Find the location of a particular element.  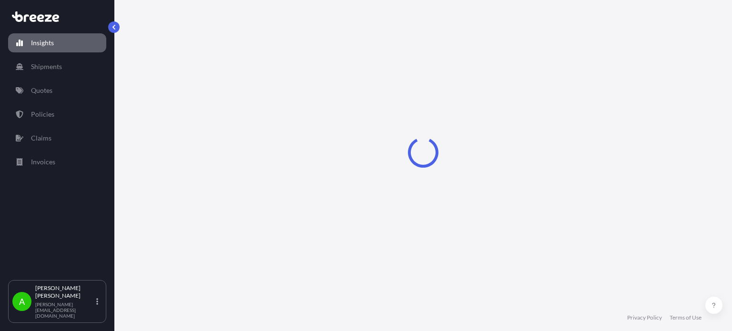

a: Privacy Policy is located at coordinates (644, 318).